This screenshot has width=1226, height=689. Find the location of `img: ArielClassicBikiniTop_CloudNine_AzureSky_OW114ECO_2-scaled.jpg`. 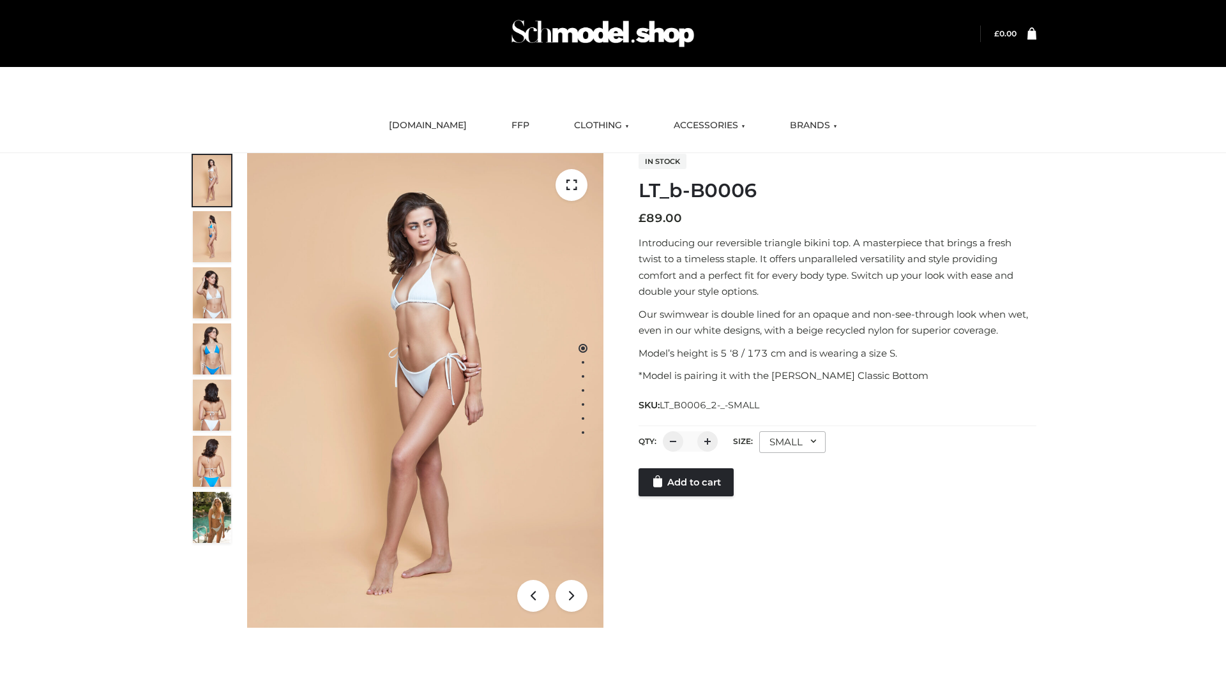

img: ArielClassicBikiniTop_CloudNine_AzureSky_OW114ECO_2-scaled.jpg is located at coordinates (212, 237).